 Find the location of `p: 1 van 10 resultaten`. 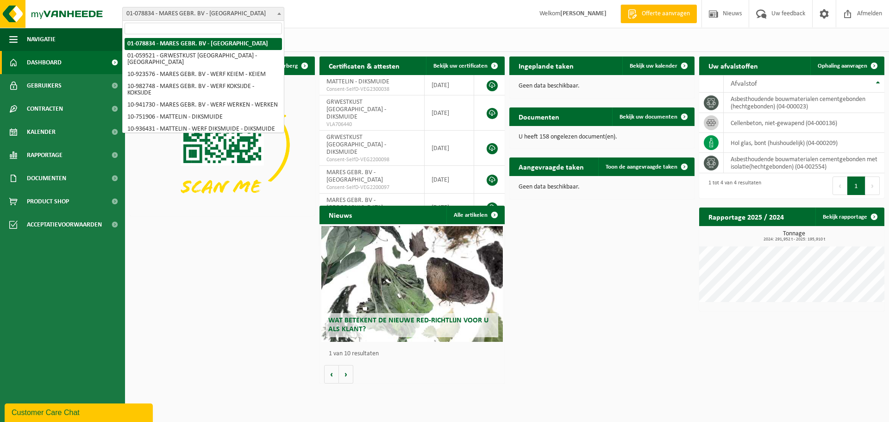

p: 1 van 10 resultaten is located at coordinates (415, 354).